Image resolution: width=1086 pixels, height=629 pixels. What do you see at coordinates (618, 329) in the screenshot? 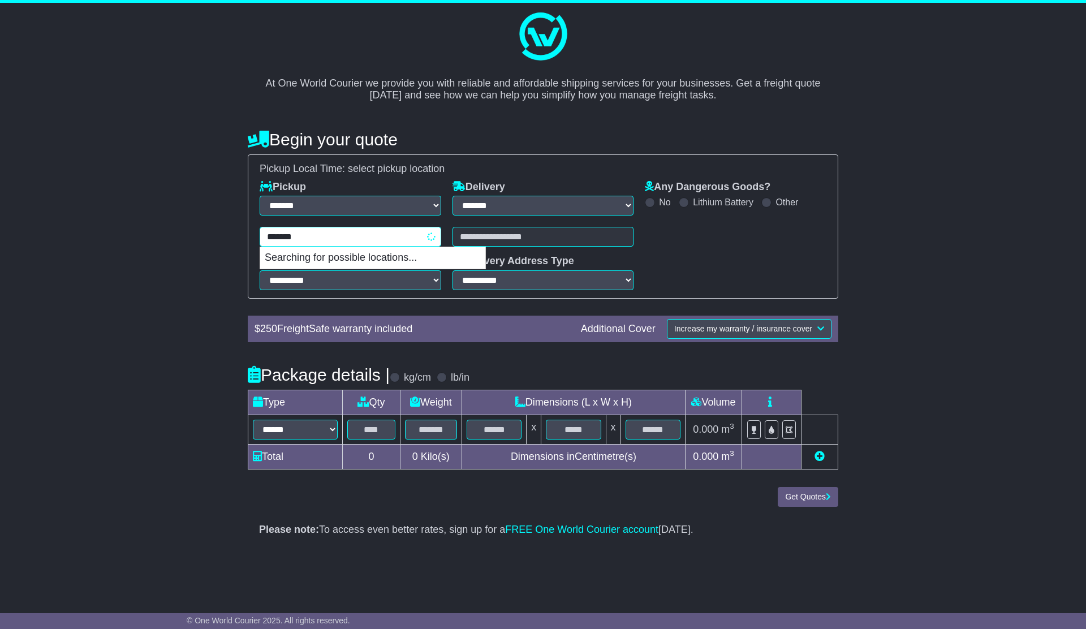
I see `div: Additional Cover` at bounding box center [618, 329].